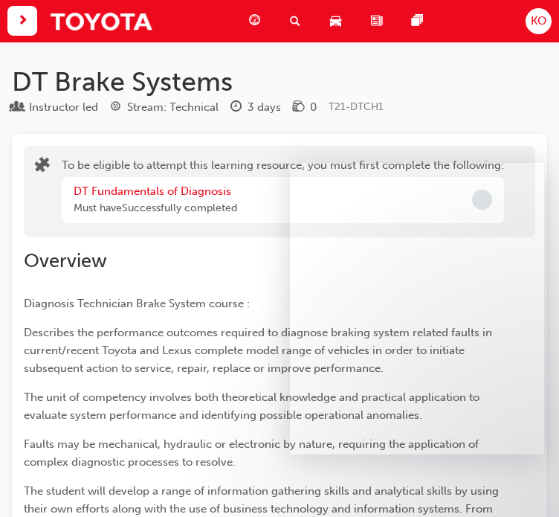 Image resolution: width=559 pixels, height=517 pixels. What do you see at coordinates (283, 191) in the screenshot?
I see `div: To be eligible to attempt this learning resource, you must first complete the following:` at bounding box center [283, 191].